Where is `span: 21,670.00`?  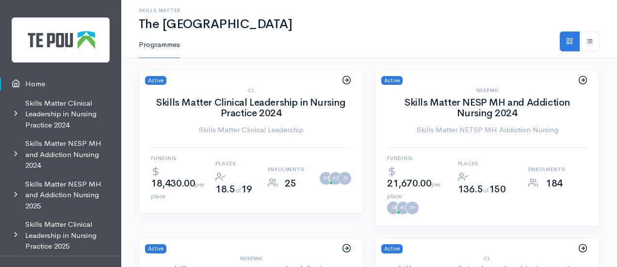 span: 21,670.00 is located at coordinates (413, 189).